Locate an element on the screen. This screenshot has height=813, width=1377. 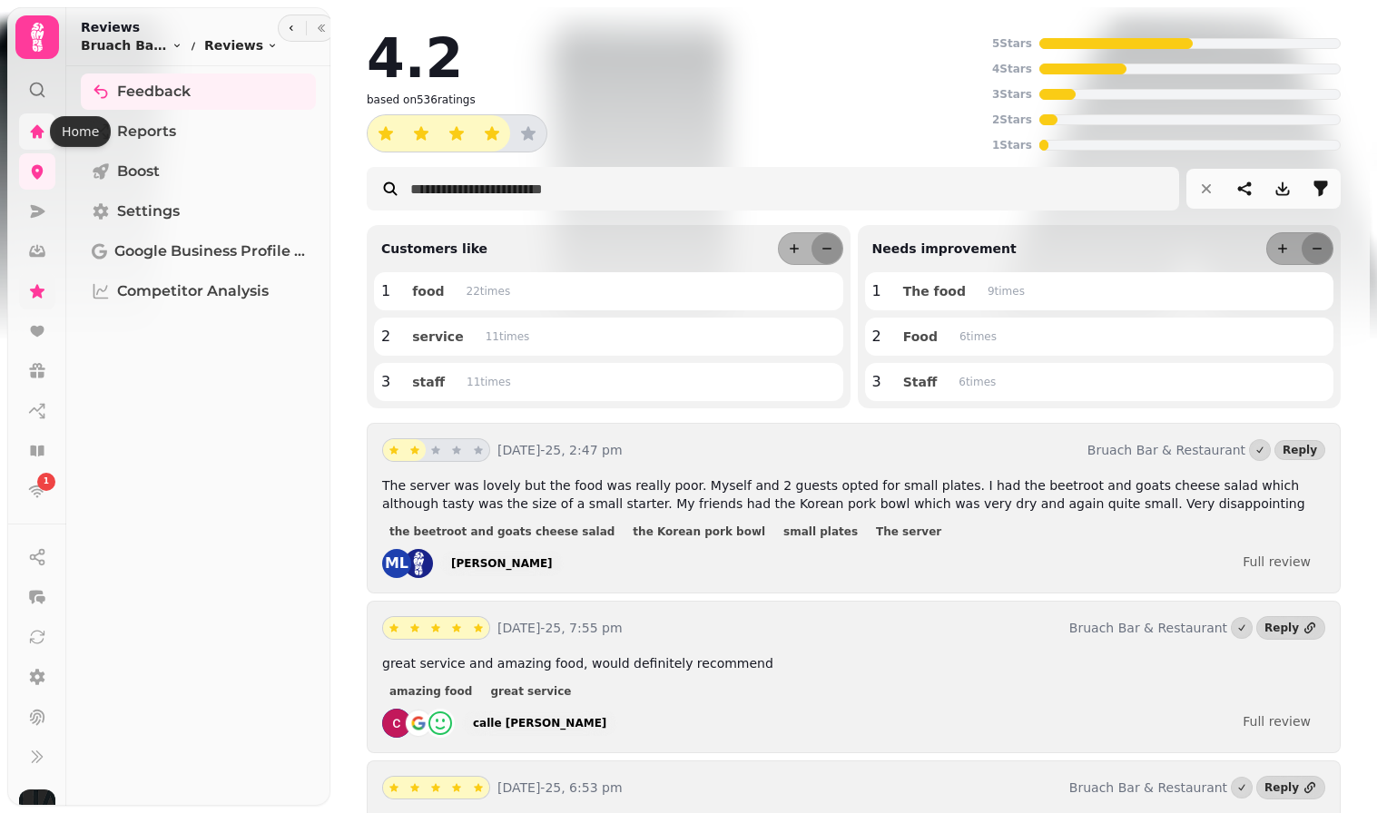
button: The server is located at coordinates (908, 532).